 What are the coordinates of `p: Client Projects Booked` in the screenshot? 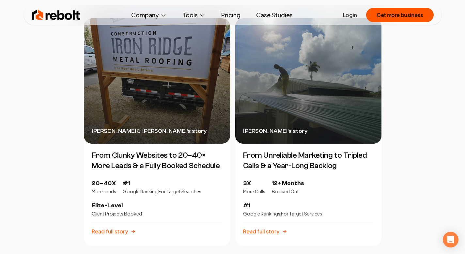 It's located at (117, 213).